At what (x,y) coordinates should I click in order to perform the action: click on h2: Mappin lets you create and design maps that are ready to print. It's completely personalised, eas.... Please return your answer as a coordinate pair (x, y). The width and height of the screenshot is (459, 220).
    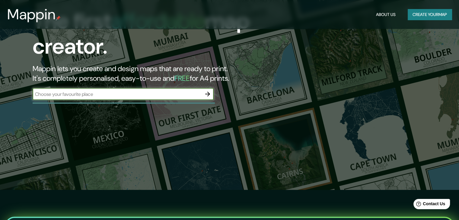
    Looking at the image, I should click on (147, 74).